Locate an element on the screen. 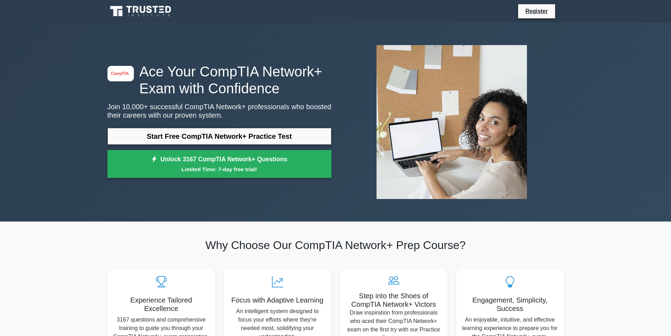 This screenshot has width=671, height=336. h5: Engagement, Simplicity, Success is located at coordinates (510, 304).